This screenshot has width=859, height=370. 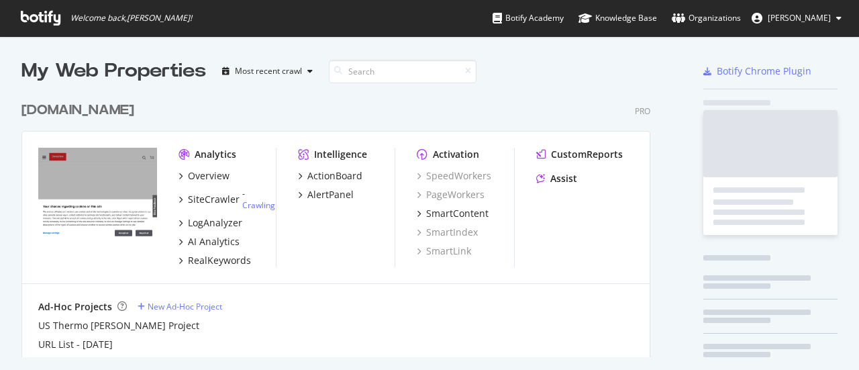 I want to click on a: Botify Chrome Plugin, so click(x=757, y=71).